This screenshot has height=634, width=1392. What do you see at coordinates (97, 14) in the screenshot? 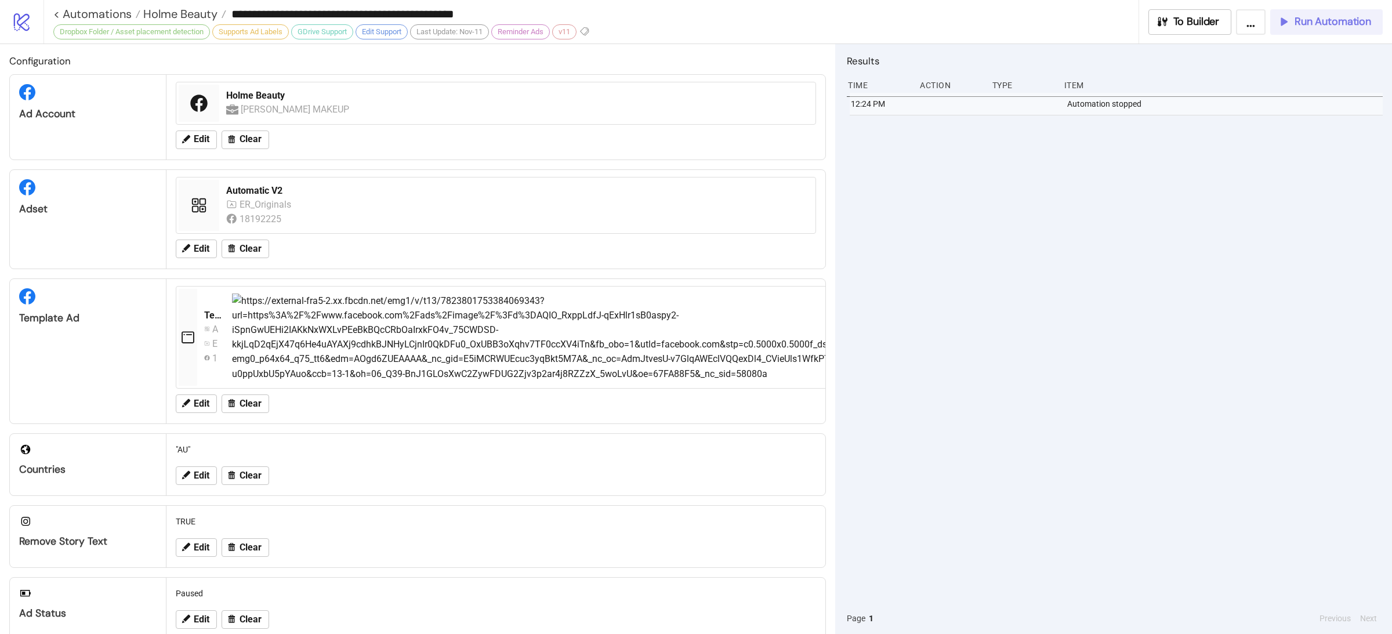
I see `a: < Automations` at bounding box center [97, 14].